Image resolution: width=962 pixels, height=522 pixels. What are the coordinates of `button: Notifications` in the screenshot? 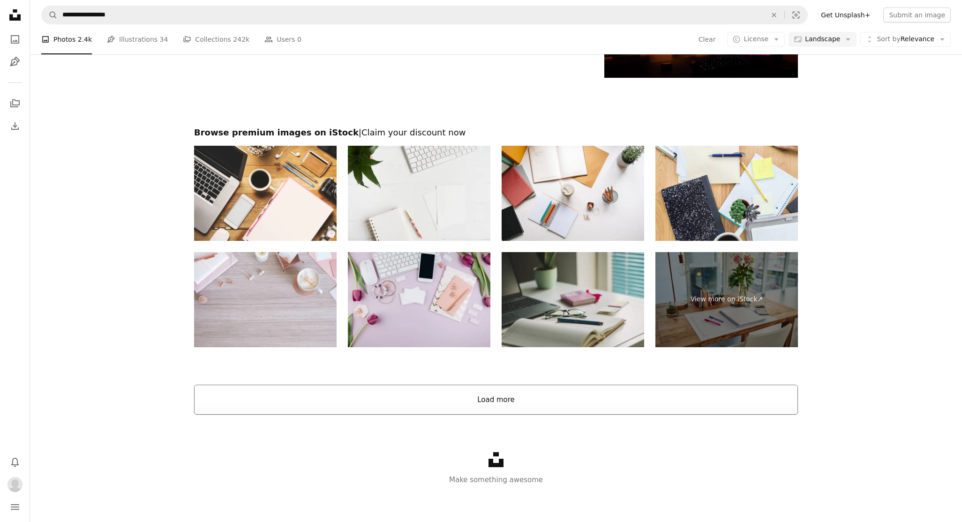 It's located at (15, 462).